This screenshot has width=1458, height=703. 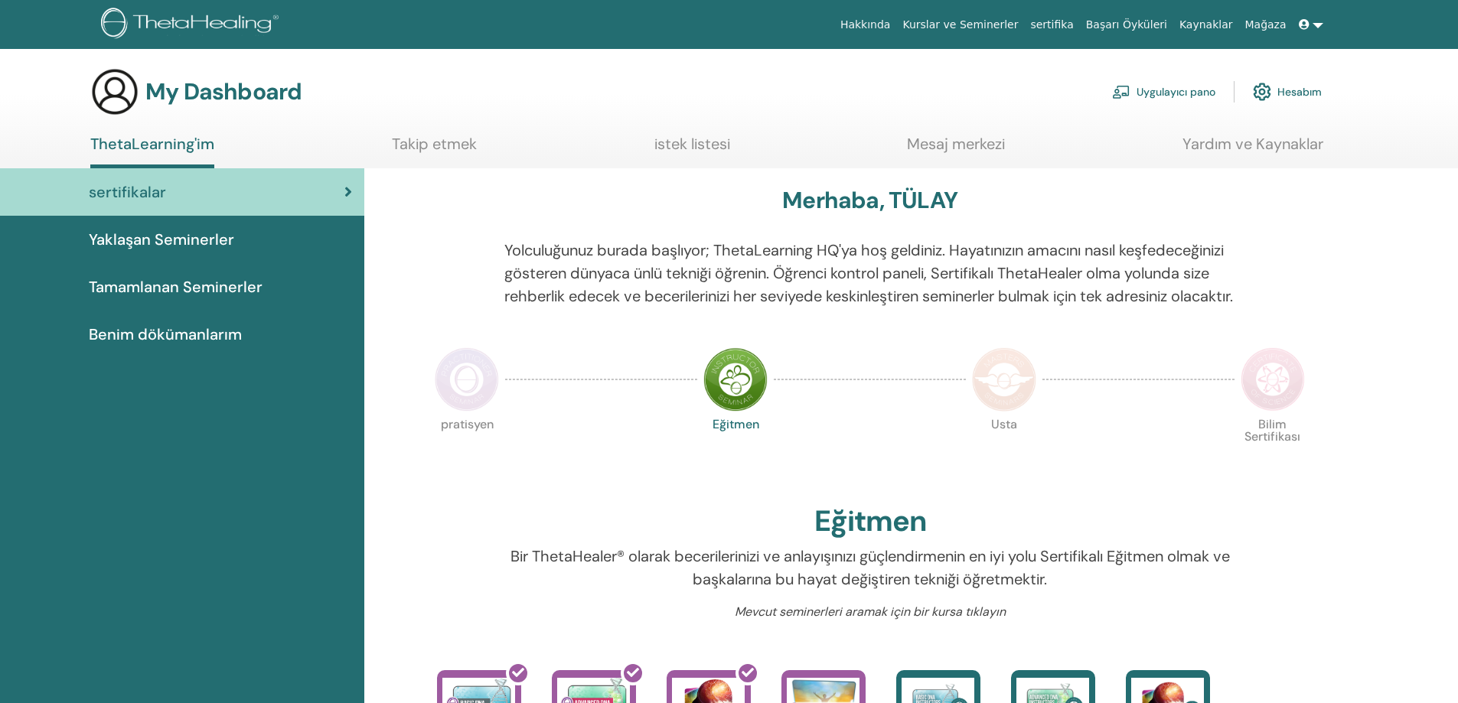 I want to click on span: sertifikalar, so click(x=127, y=192).